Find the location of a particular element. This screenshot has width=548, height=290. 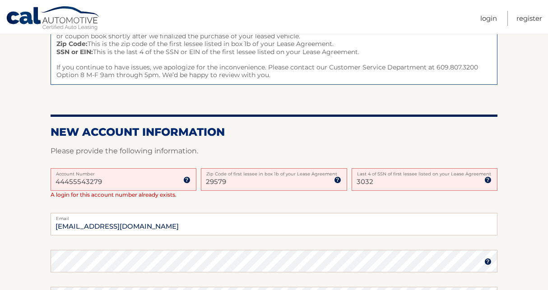

span: Some things to keep in mind when creating your profile. This is an 11 digit number starting with ... is located at coordinates (274, 44).